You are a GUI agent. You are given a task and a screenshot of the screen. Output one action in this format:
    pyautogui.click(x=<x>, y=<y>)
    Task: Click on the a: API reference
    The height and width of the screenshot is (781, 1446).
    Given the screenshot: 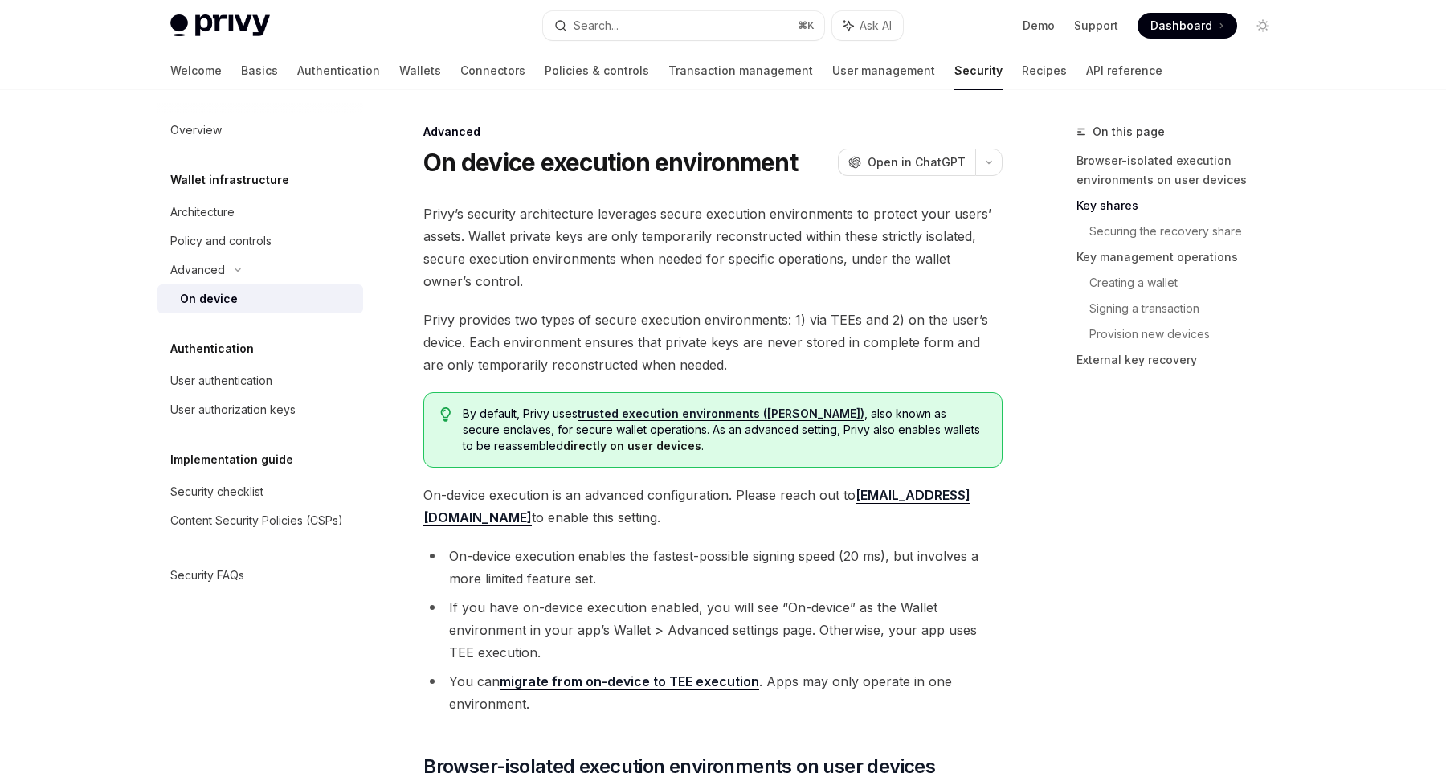 What is the action you would take?
    pyautogui.click(x=1124, y=71)
    